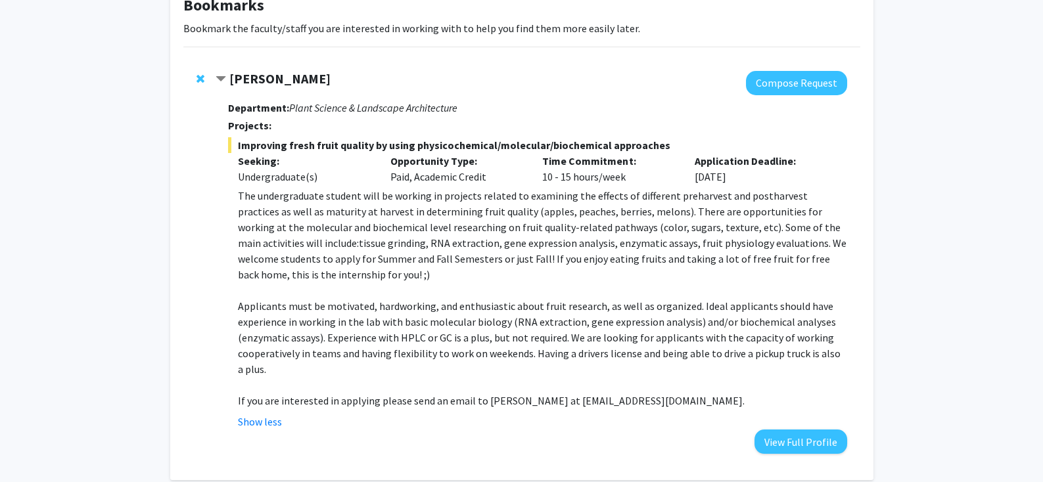 The width and height of the screenshot is (1043, 482). Describe the element at coordinates (260, 422) in the screenshot. I see `button: Show less` at that location.